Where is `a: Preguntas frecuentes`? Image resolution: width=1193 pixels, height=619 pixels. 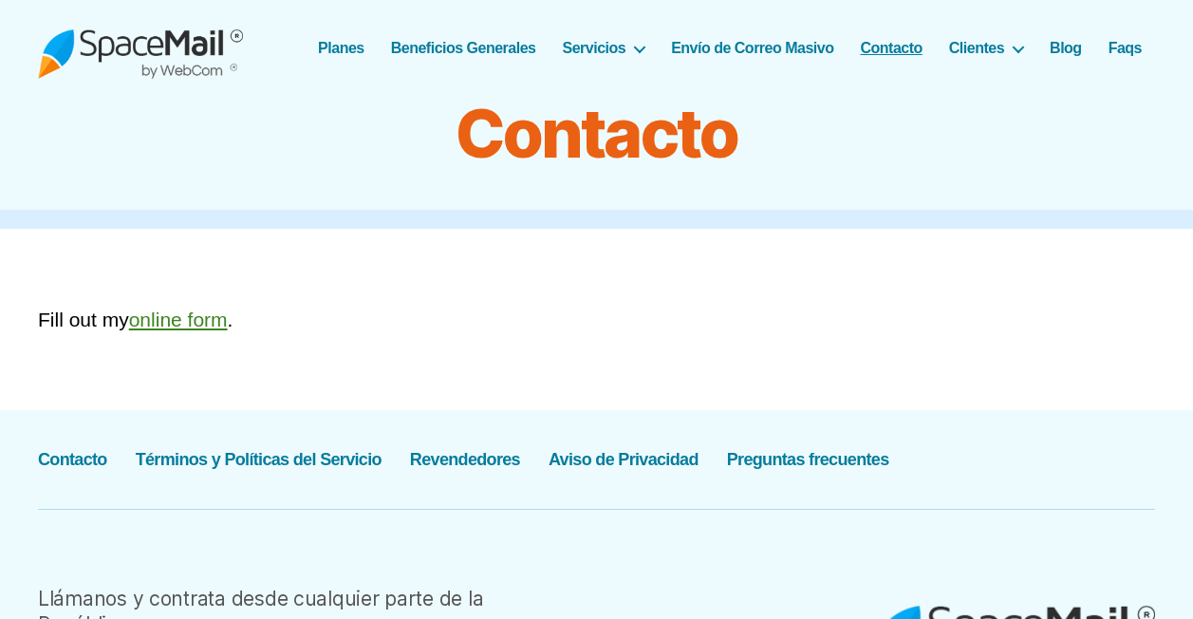 a: Preguntas frecuentes is located at coordinates (807, 459).